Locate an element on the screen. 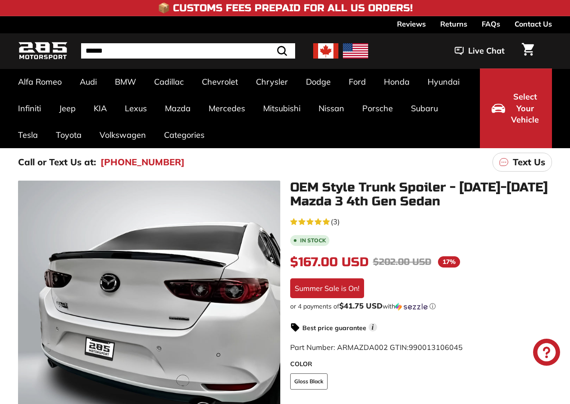 Image resolution: width=570 pixels, height=404 pixels. a: Tesla is located at coordinates (28, 135).